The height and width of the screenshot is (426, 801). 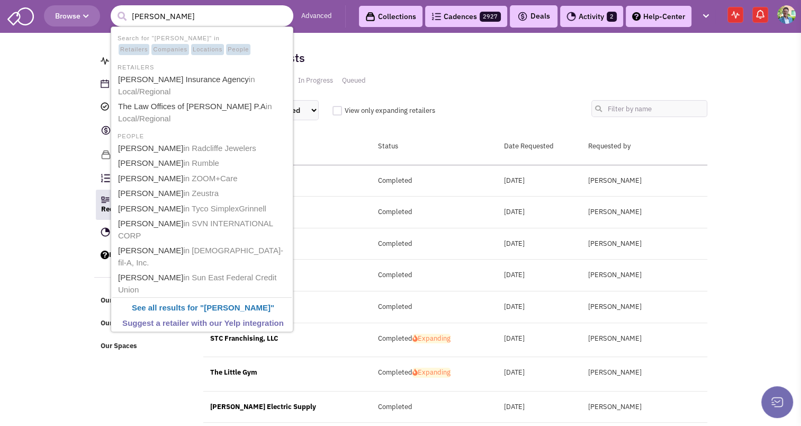 What do you see at coordinates (197, 283) in the screenshot?
I see `span: in Sun East Federal Credit Union` at bounding box center [197, 283].